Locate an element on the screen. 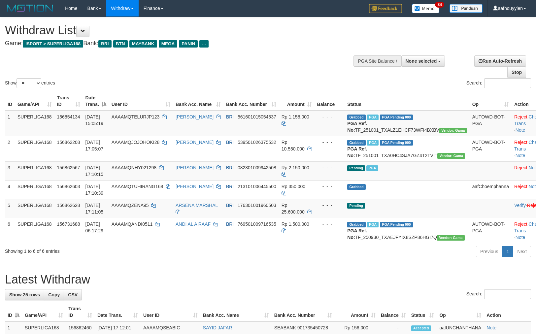 The image size is (536, 334). span: 156862567 is located at coordinates (69, 168).